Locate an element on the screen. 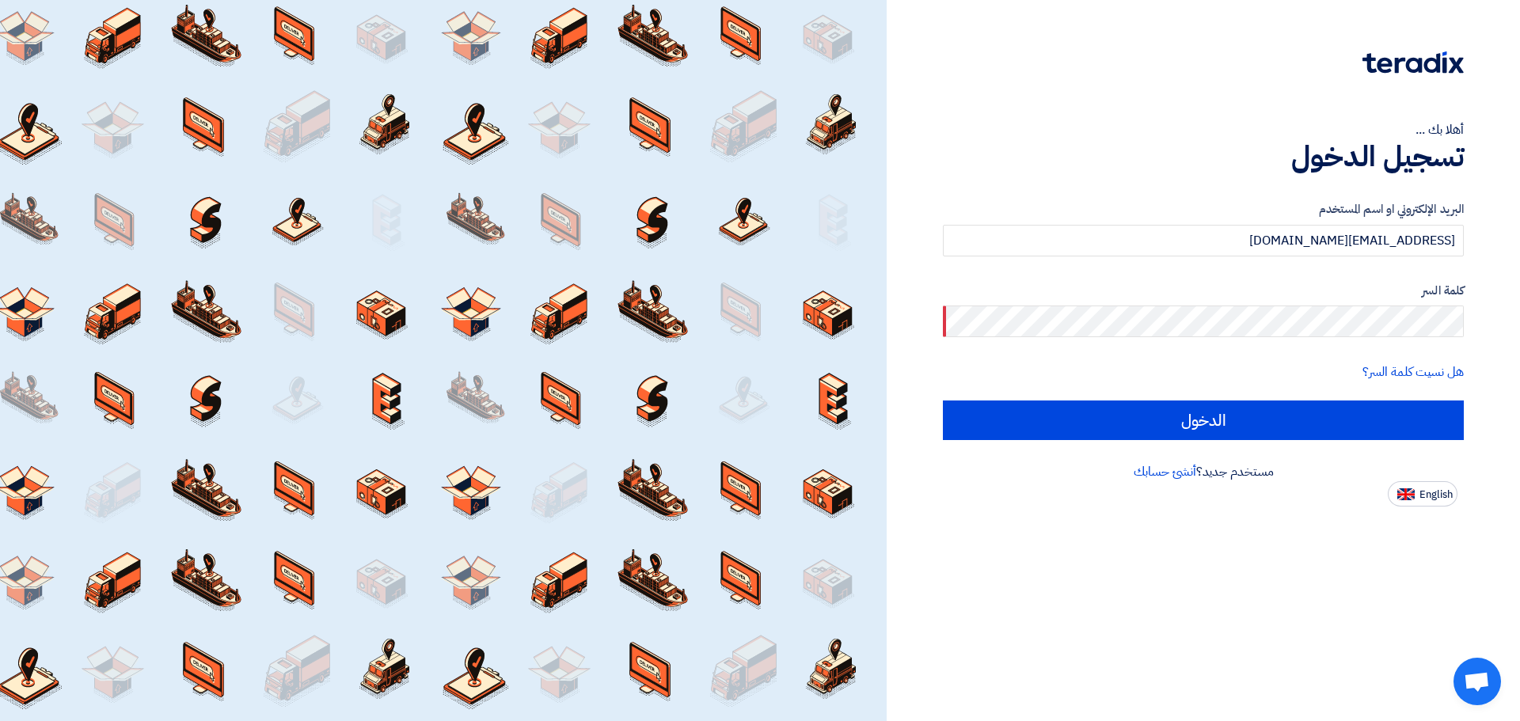 Image resolution: width=1520 pixels, height=721 pixels. img: Teradix logo is located at coordinates (1413, 63).